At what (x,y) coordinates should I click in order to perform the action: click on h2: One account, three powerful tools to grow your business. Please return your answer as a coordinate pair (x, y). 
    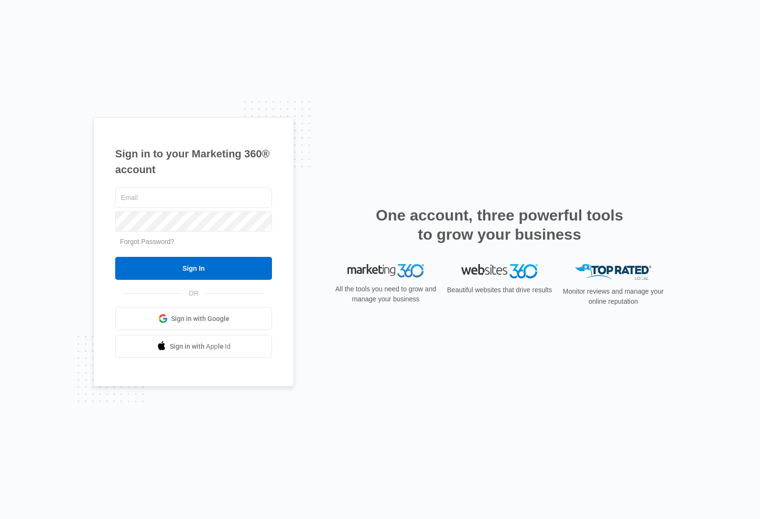
    Looking at the image, I should click on (500, 225).